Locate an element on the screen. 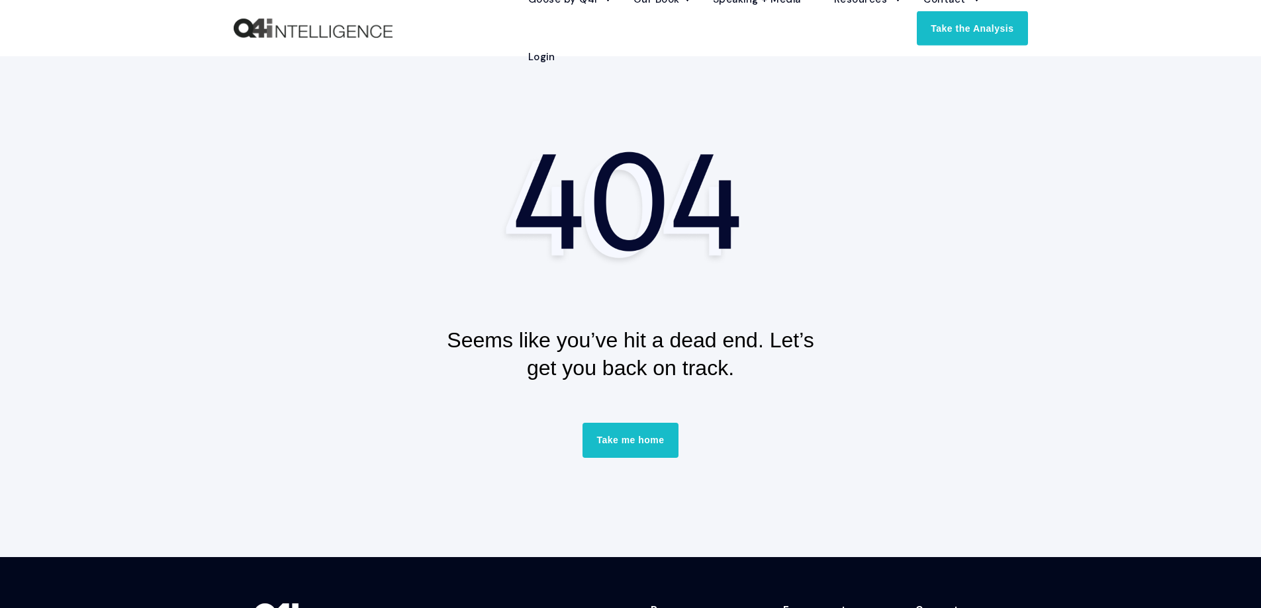 The height and width of the screenshot is (608, 1261). img: 404 Page Not Found is located at coordinates (631, 203).